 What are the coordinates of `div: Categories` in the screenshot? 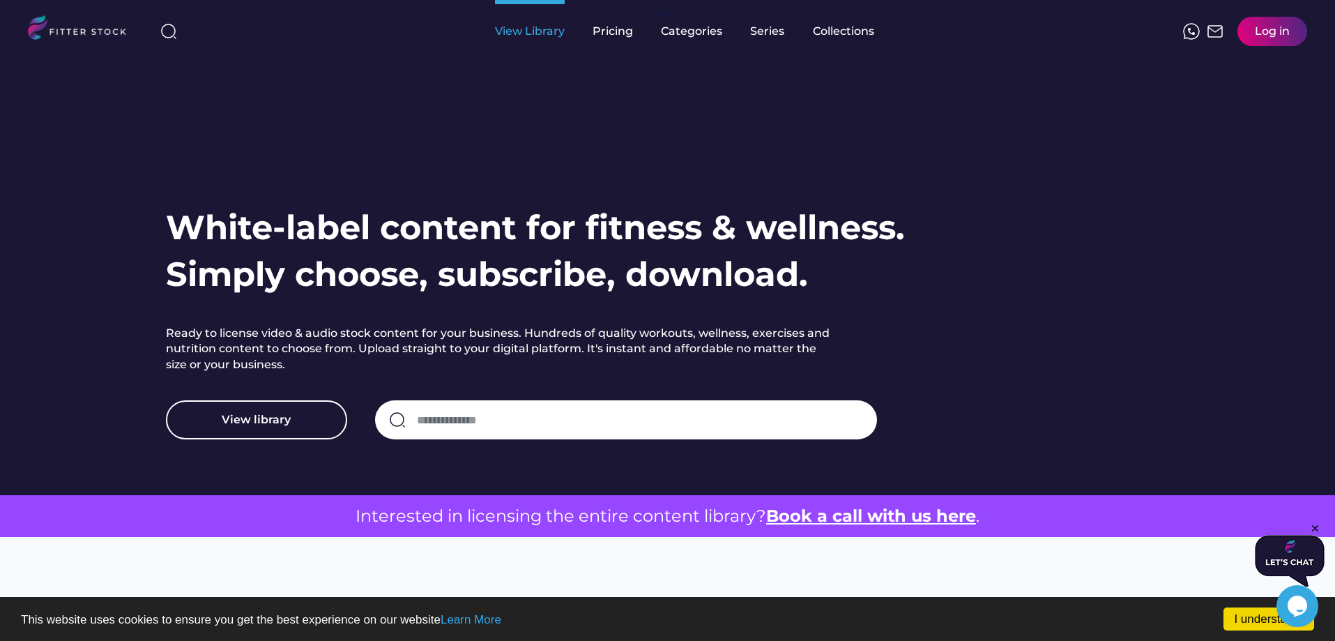 It's located at (692, 31).